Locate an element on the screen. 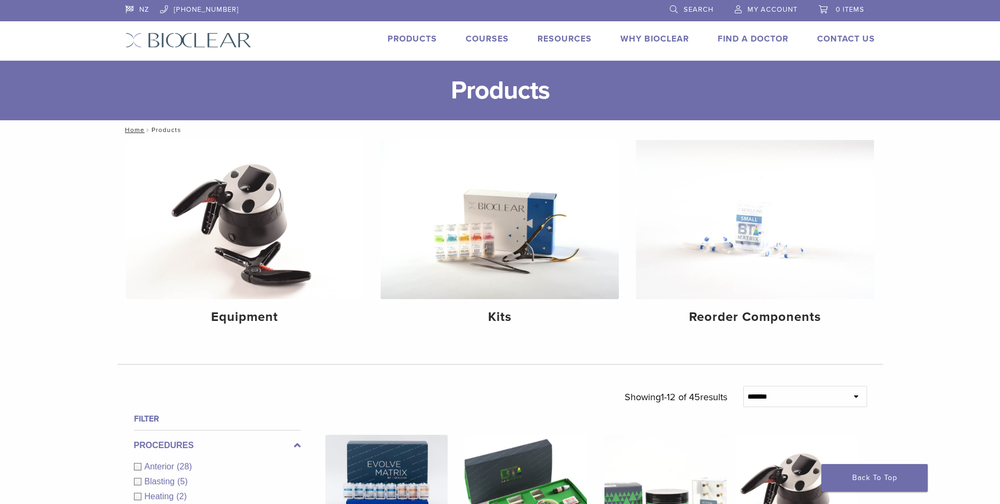 The width and height of the screenshot is (1000, 504). span: Blasting is located at coordinates (161, 481).